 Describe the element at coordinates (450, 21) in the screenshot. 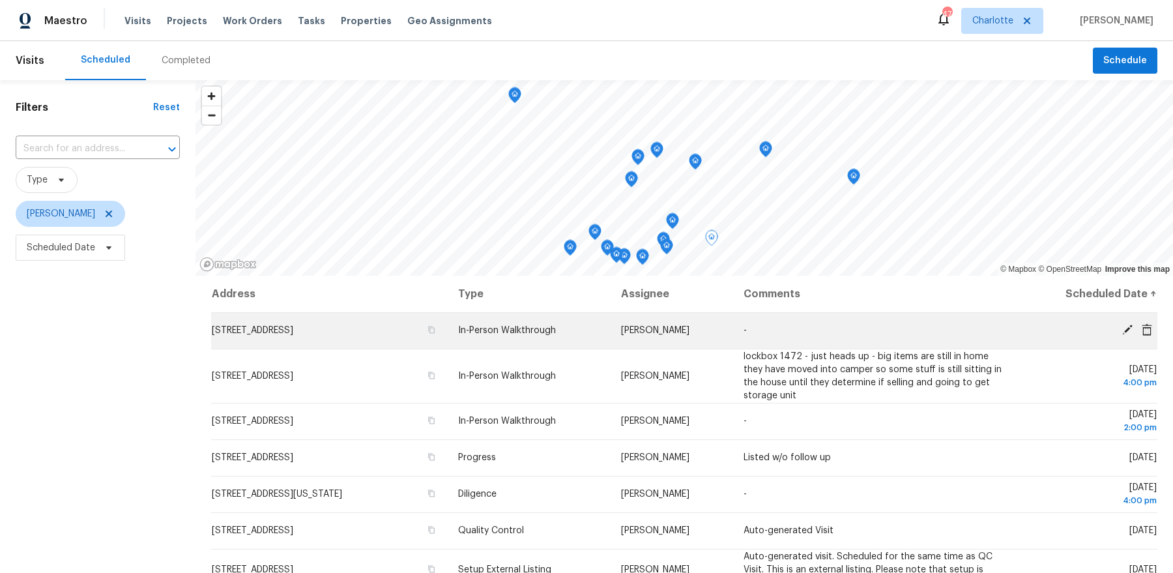

I see `span: Geo Assignments` at that location.